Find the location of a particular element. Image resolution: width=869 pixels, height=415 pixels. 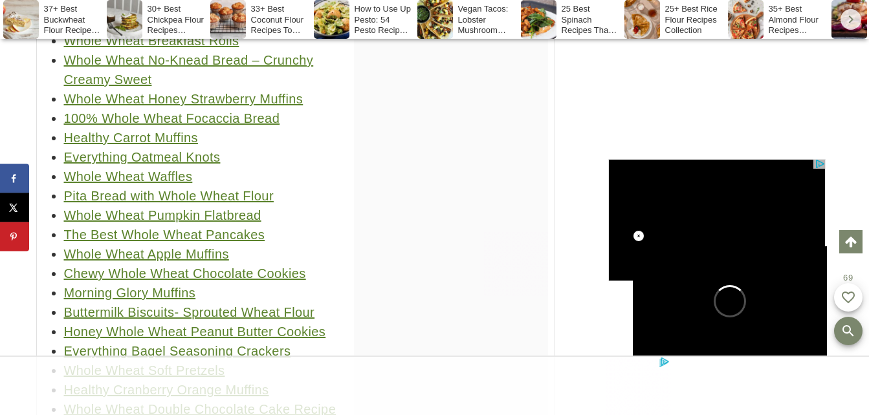

a: Healthy Carrot Muffins is located at coordinates (131, 138).